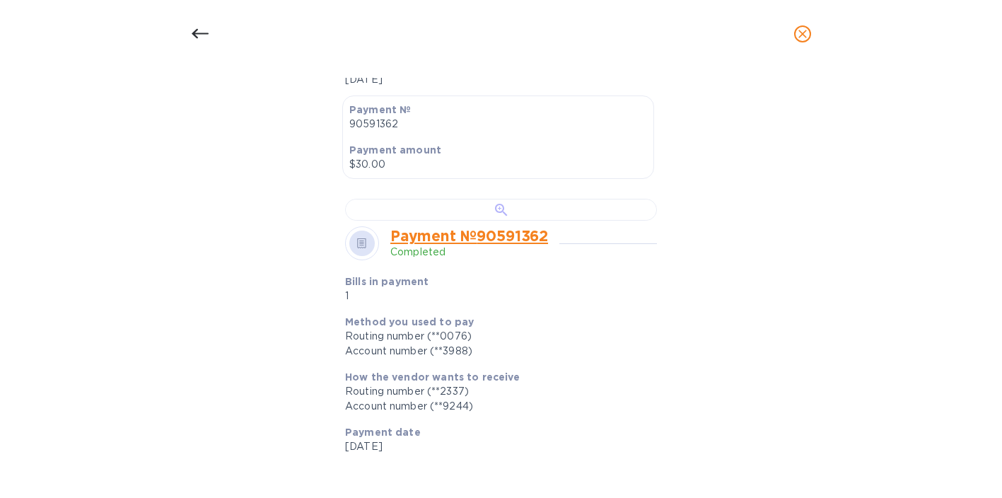 The height and width of the screenshot is (498, 1002). Describe the element at coordinates (395, 150) in the screenshot. I see `b: Payment amount` at that location.